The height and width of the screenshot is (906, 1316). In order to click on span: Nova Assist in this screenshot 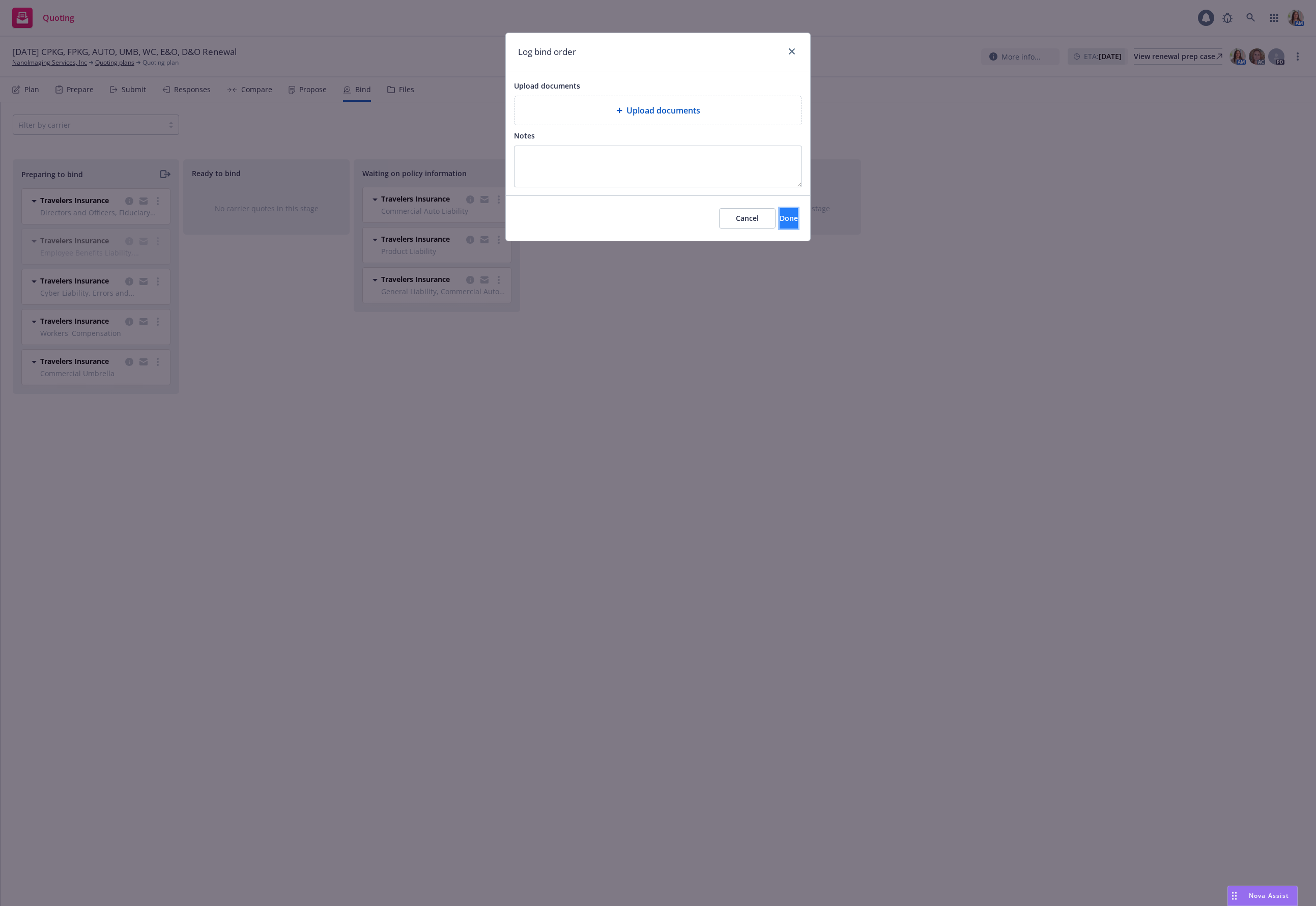, I will do `click(1269, 895)`.